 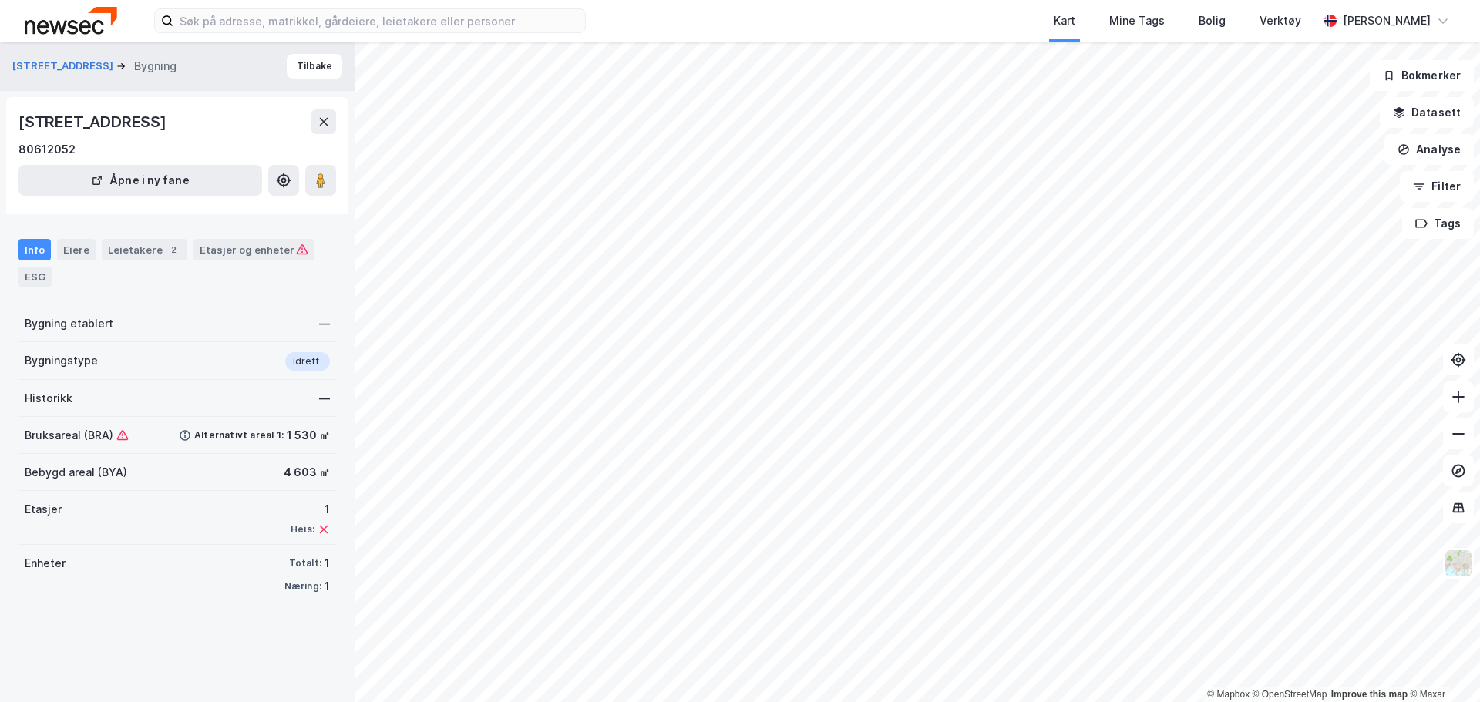 What do you see at coordinates (239, 435) in the screenshot?
I see `div: Alternativt areal 1:` at bounding box center [239, 435].